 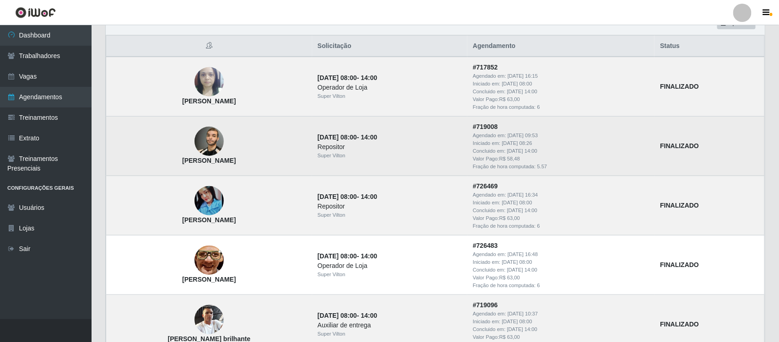 I want to click on strong: # 726469, so click(x=485, y=186).